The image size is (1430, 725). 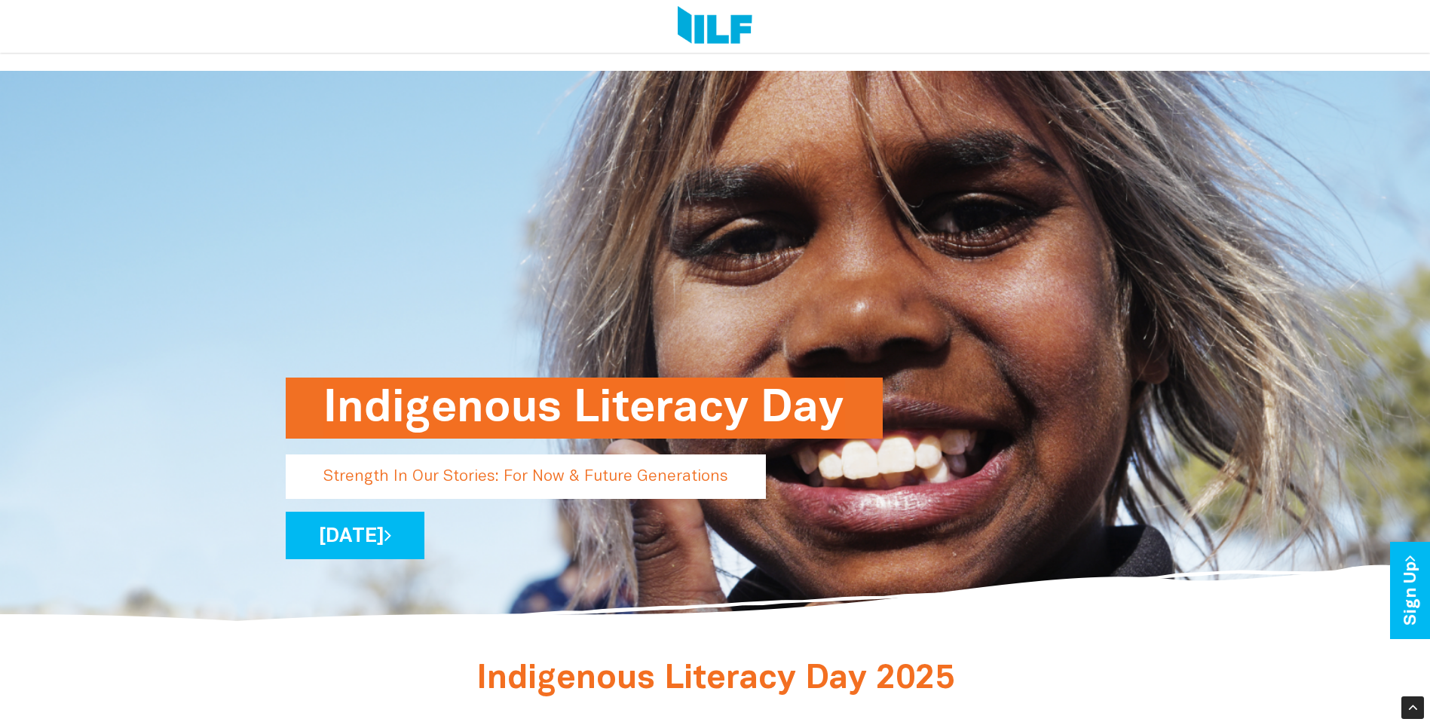 What do you see at coordinates (715, 26) in the screenshot?
I see `img: Logo` at bounding box center [715, 26].